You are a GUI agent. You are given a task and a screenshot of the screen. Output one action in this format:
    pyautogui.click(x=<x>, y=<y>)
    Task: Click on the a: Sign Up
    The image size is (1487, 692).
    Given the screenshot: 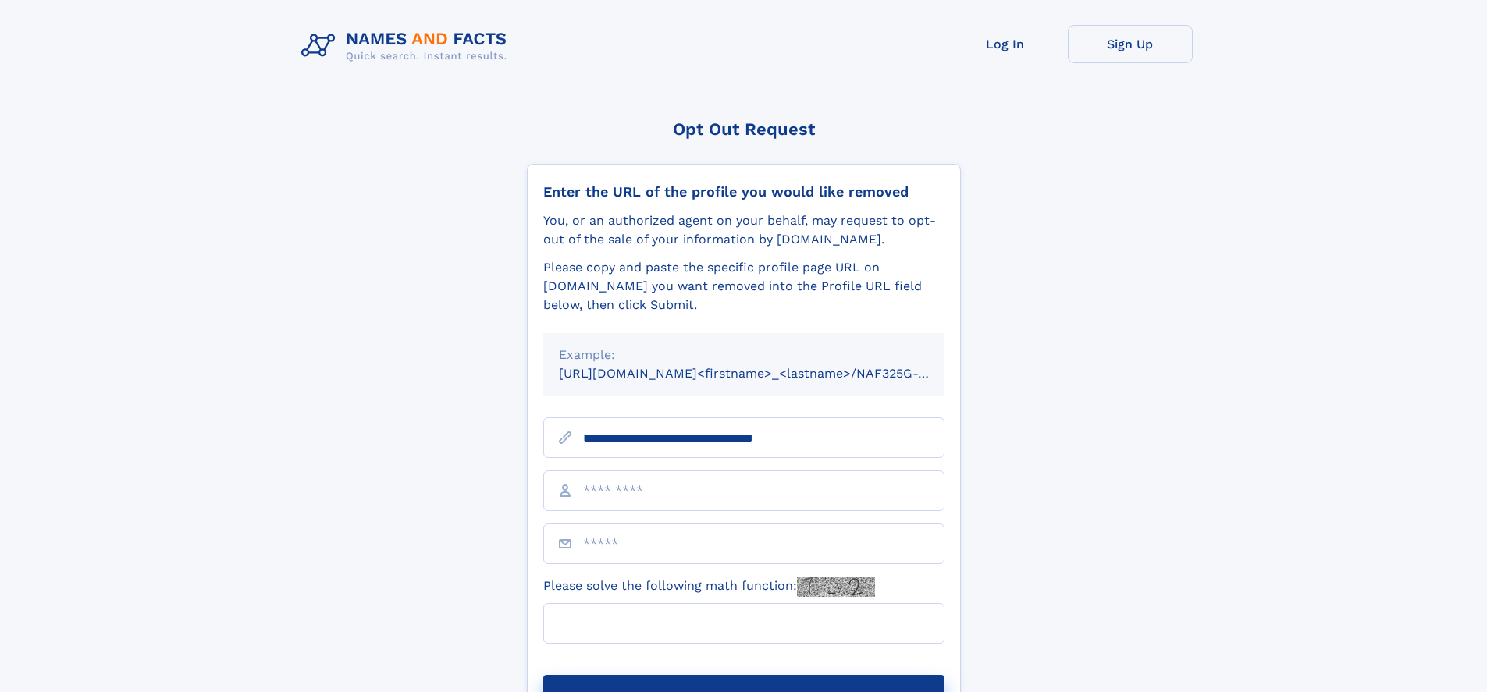 What is the action you would take?
    pyautogui.click(x=1130, y=44)
    